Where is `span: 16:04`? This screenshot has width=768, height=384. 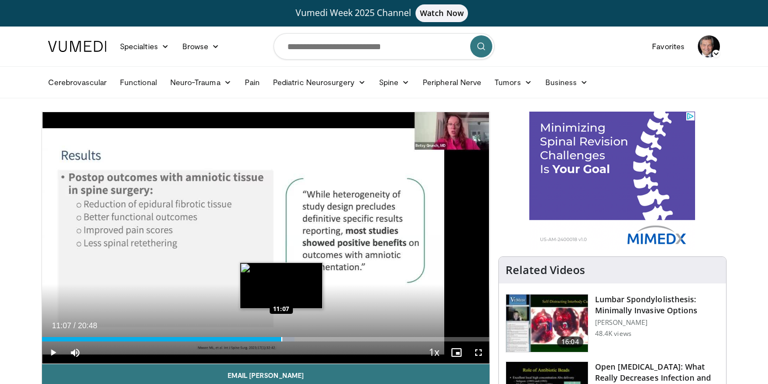 span: 16:04 is located at coordinates (570, 342).